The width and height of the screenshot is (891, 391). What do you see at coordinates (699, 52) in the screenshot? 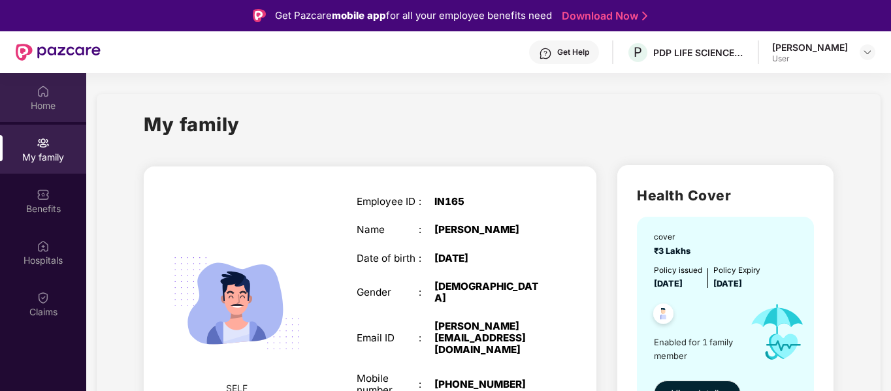
I see `div: PDP LIFE SCIENCE LOGISTICS INDIA PRIVATE LIMITED` at bounding box center [699, 52].